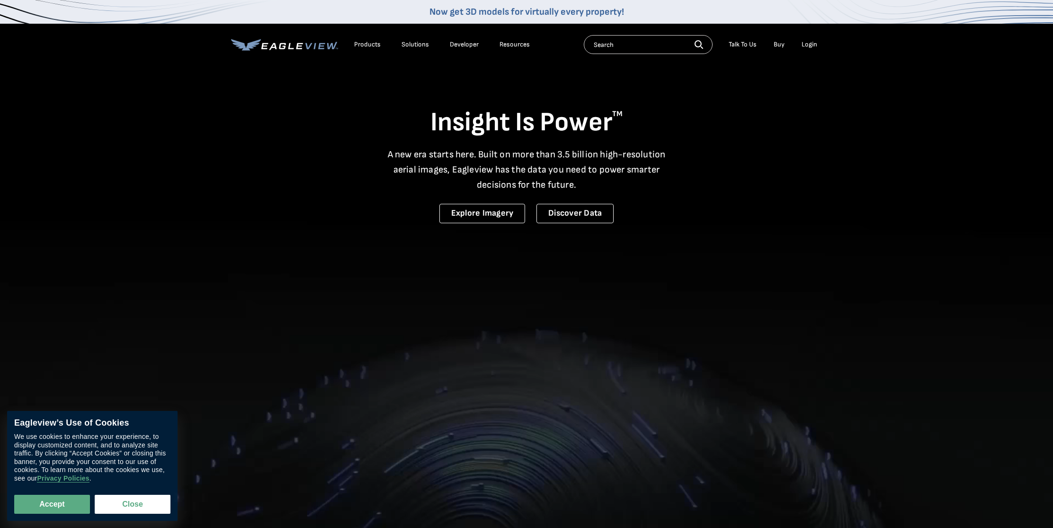  Describe the element at coordinates (63, 478) in the screenshot. I see `a: Privacy Policies` at that location.